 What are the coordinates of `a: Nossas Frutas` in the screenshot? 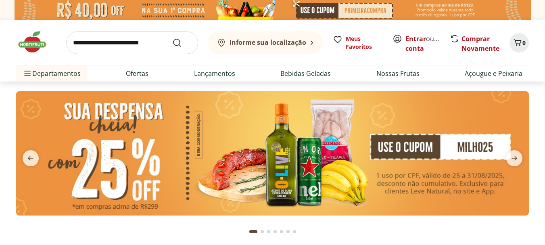 It's located at (398, 73).